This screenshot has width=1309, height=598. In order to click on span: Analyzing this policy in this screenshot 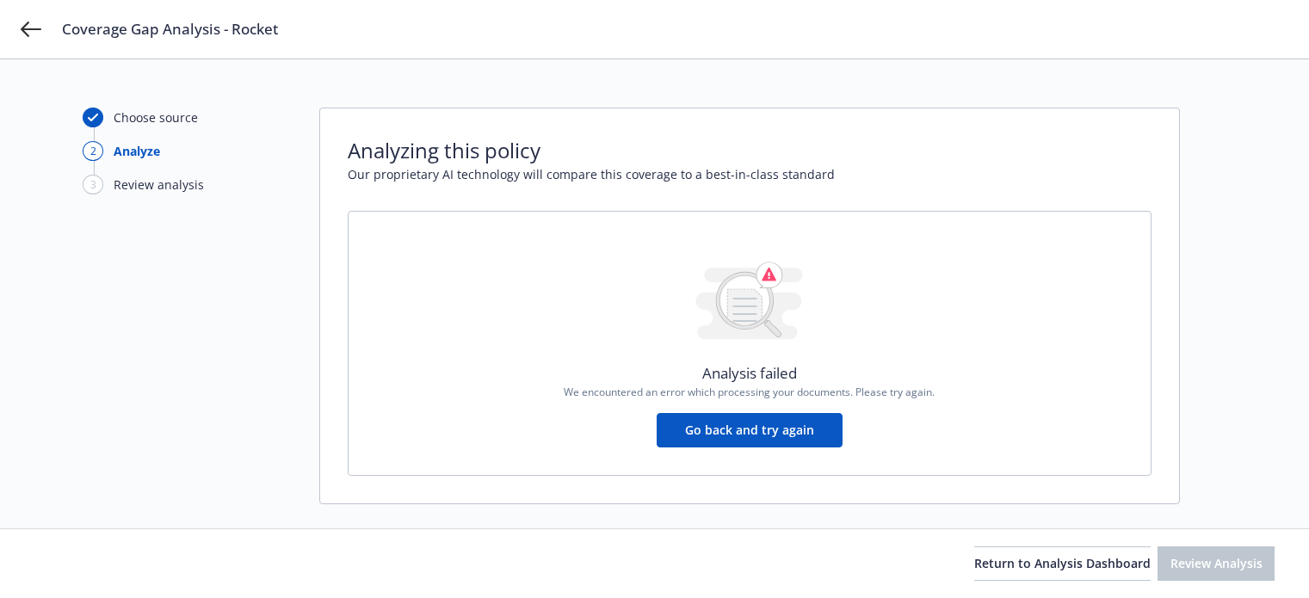, I will do `click(750, 151)`.